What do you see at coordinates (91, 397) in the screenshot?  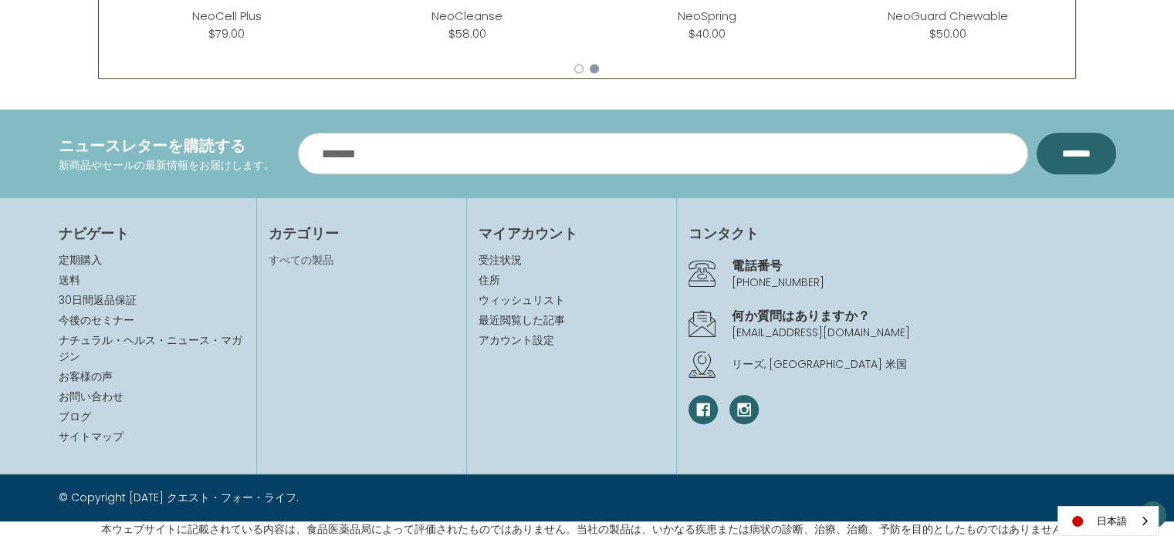 I see `a: お問い合わせ` at bounding box center [91, 397].